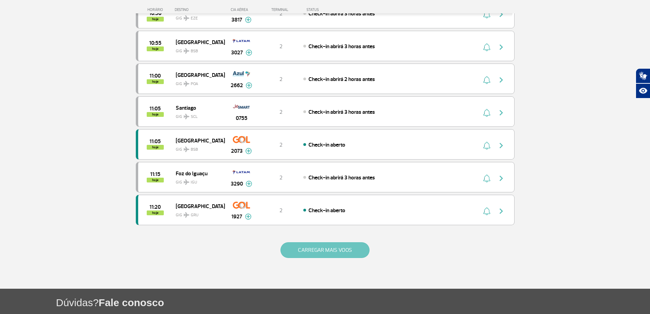 Image resolution: width=650 pixels, height=314 pixels. Describe the element at coordinates (643, 91) in the screenshot. I see `button: Abrir recursos assistivos.` at that location.